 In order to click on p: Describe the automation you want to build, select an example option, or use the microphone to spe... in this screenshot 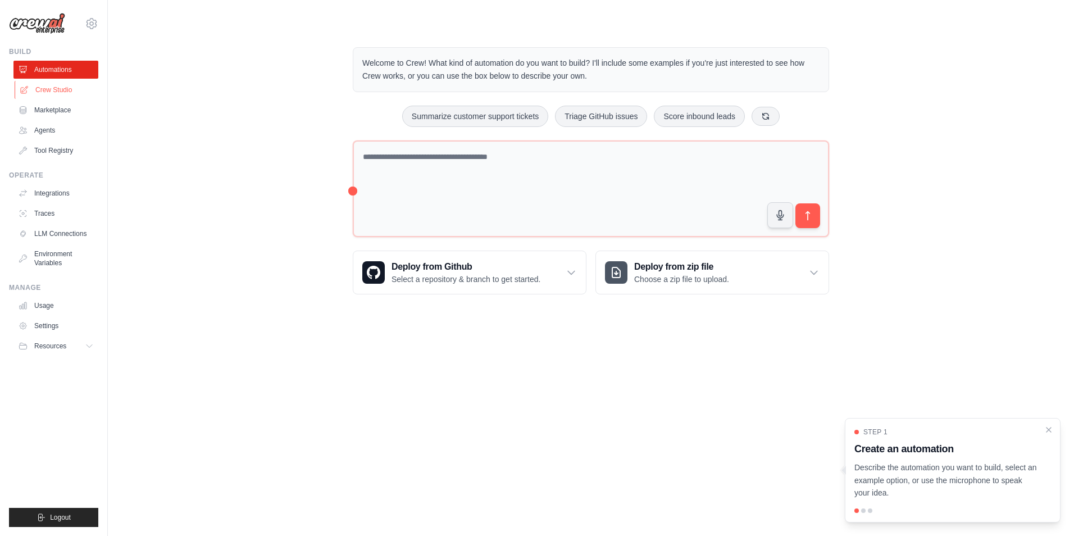, I will do `click(946, 480)`.